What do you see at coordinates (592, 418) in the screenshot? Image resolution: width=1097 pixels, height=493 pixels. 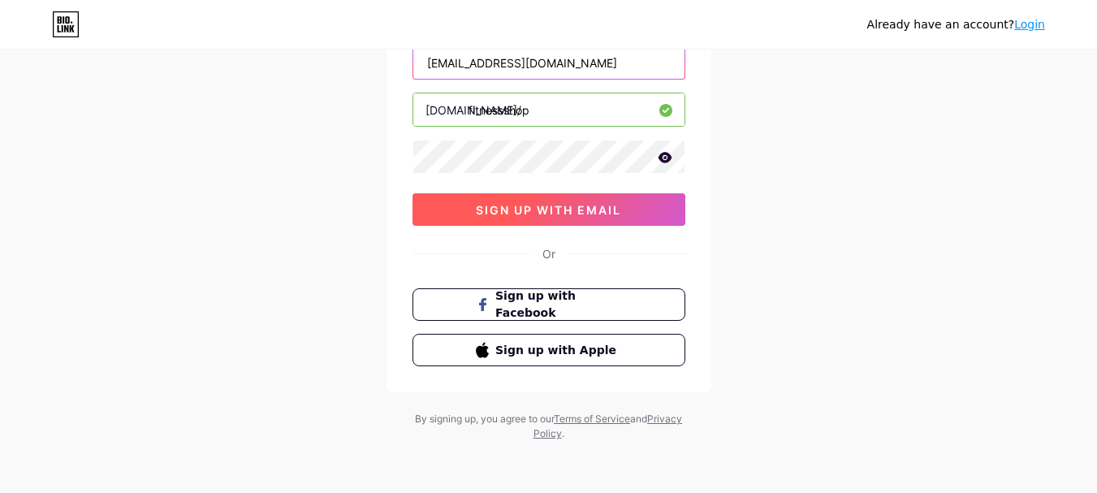 I see `a: Terms of Service` at bounding box center [592, 418].